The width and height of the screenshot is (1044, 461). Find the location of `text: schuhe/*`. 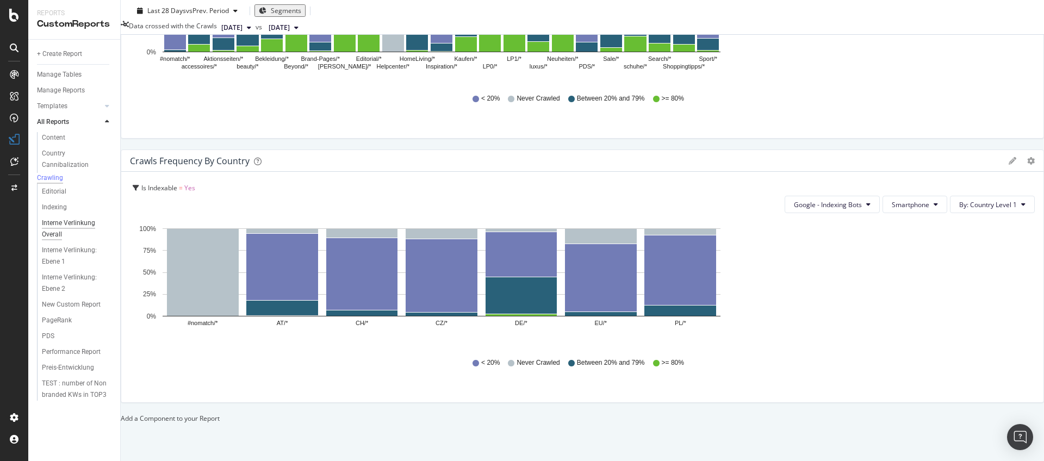

text: schuhe/* is located at coordinates (636, 66).